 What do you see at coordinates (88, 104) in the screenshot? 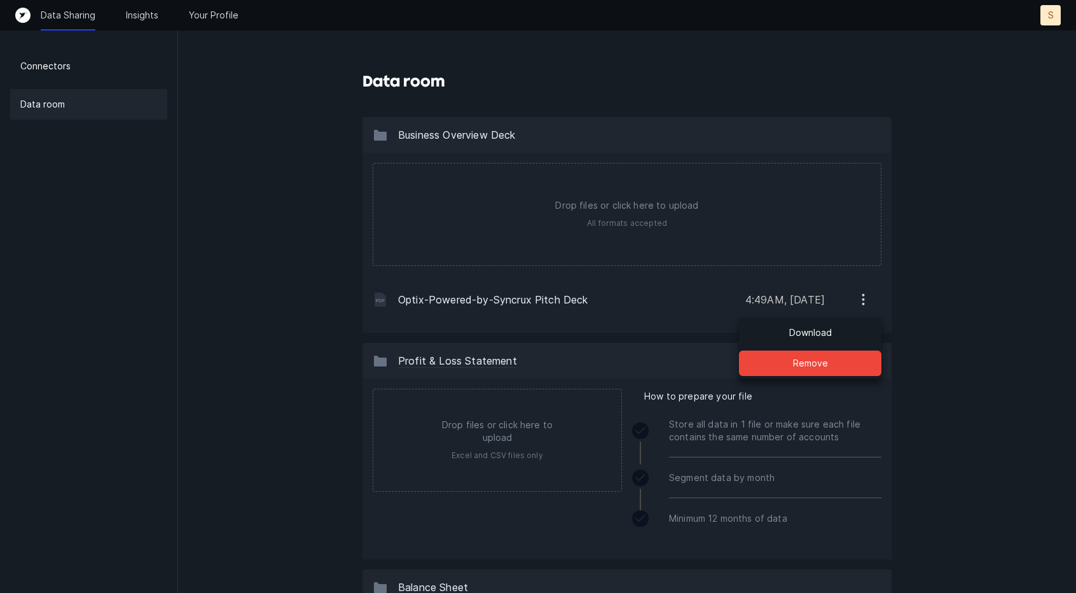
I see `a: Data room` at bounding box center [88, 104].